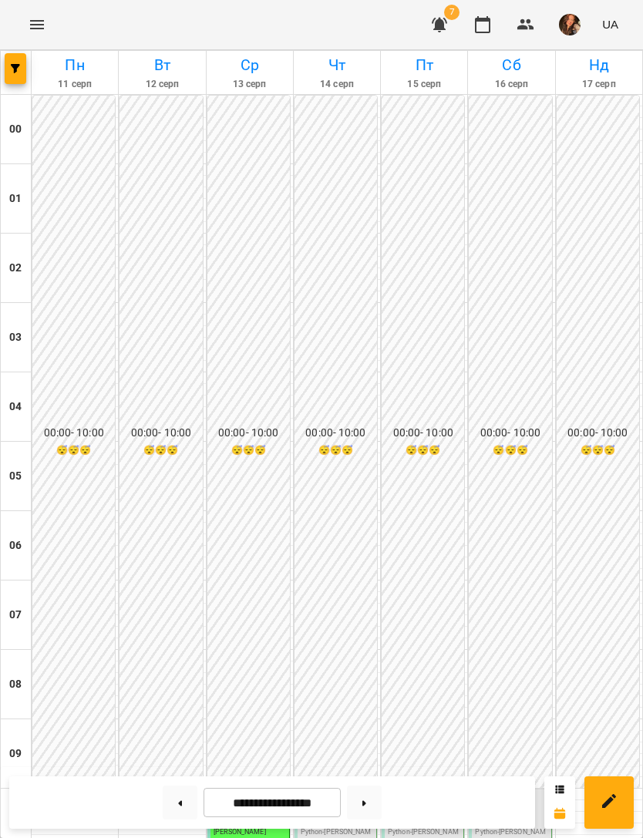 The image size is (643, 838). Describe the element at coordinates (451, 12) in the screenshot. I see `span: 7` at that location.